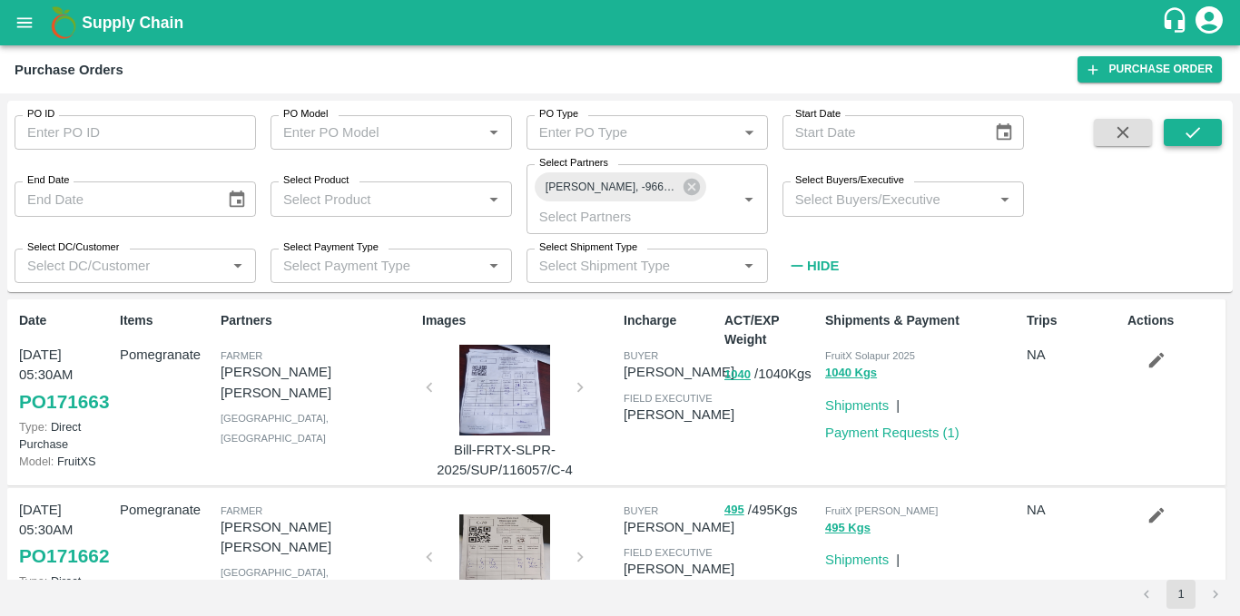 The height and width of the screenshot is (616, 1240). I want to click on p: Items, so click(166, 320).